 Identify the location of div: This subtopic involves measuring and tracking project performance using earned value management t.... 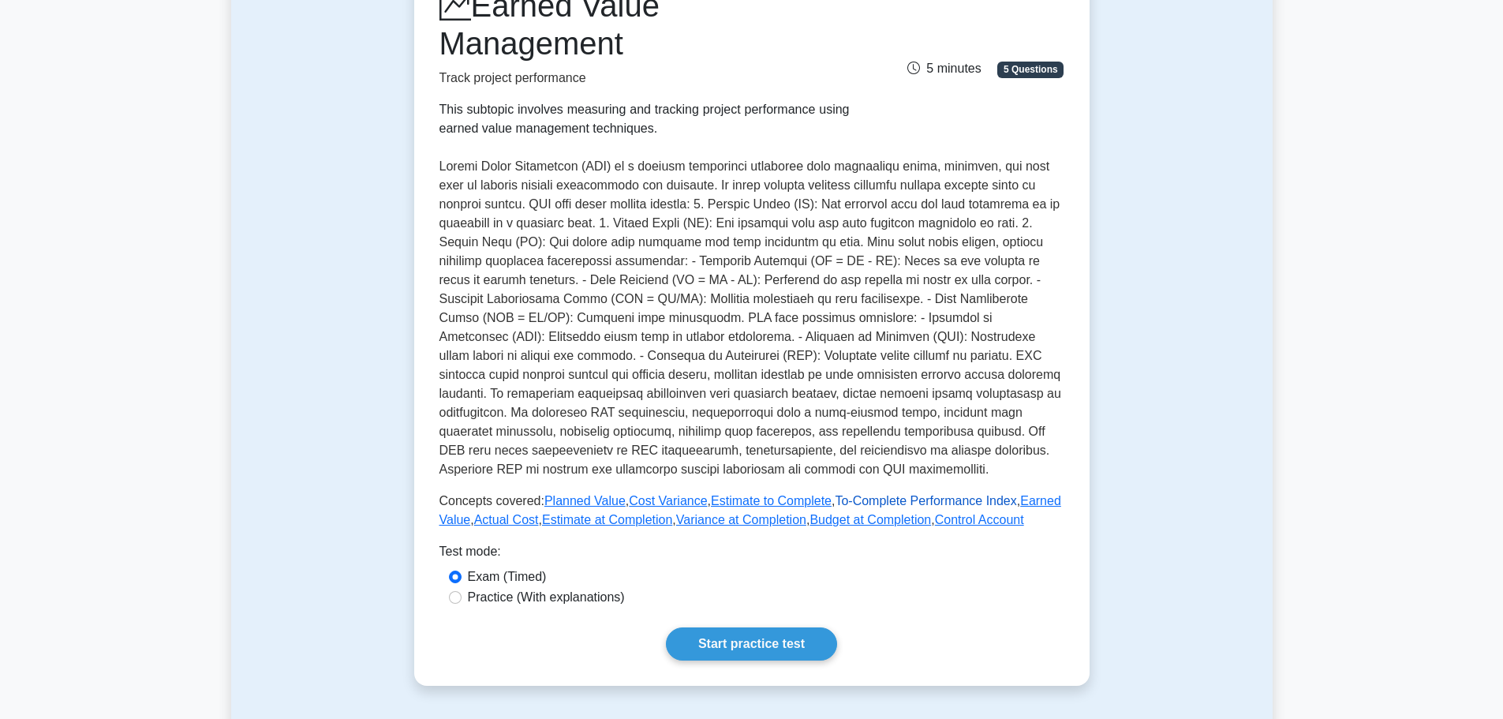
(645, 119).